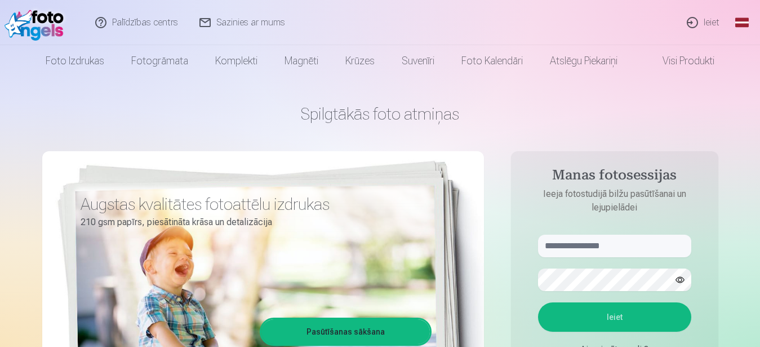 The image size is (760, 347). Describe the element at coordinates (584, 61) in the screenshot. I see `a: Atslēgu piekariņi` at that location.